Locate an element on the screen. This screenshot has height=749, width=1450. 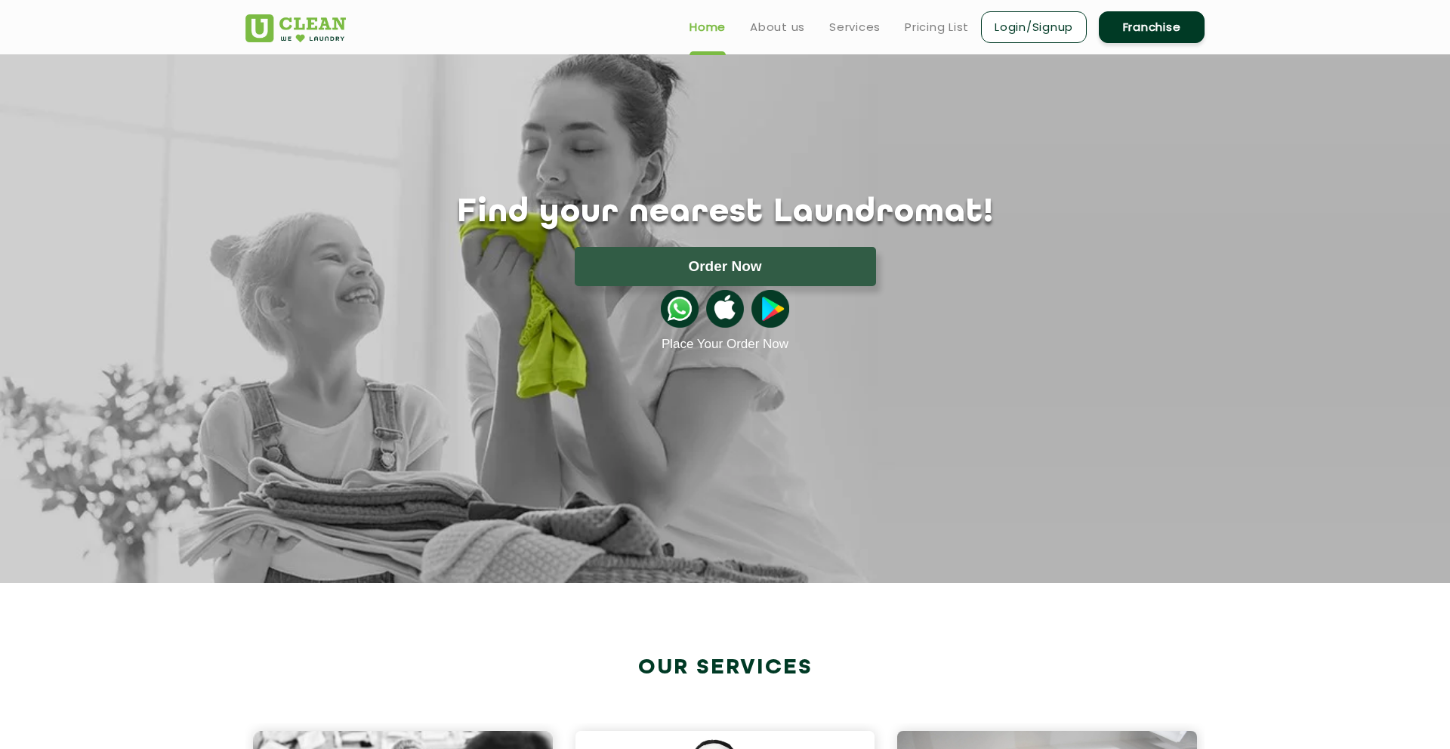
a: Login/Signup is located at coordinates (1034, 27).